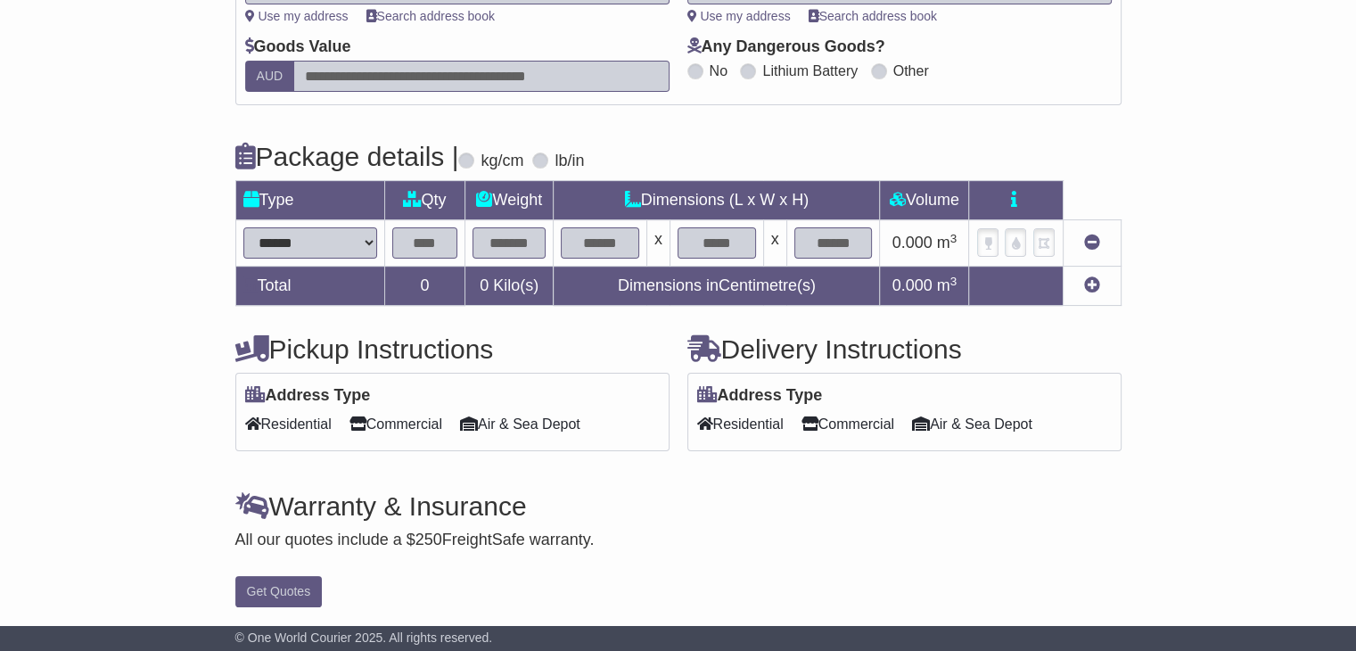 The width and height of the screenshot is (1356, 651). I want to click on label: AUD, so click(270, 76).